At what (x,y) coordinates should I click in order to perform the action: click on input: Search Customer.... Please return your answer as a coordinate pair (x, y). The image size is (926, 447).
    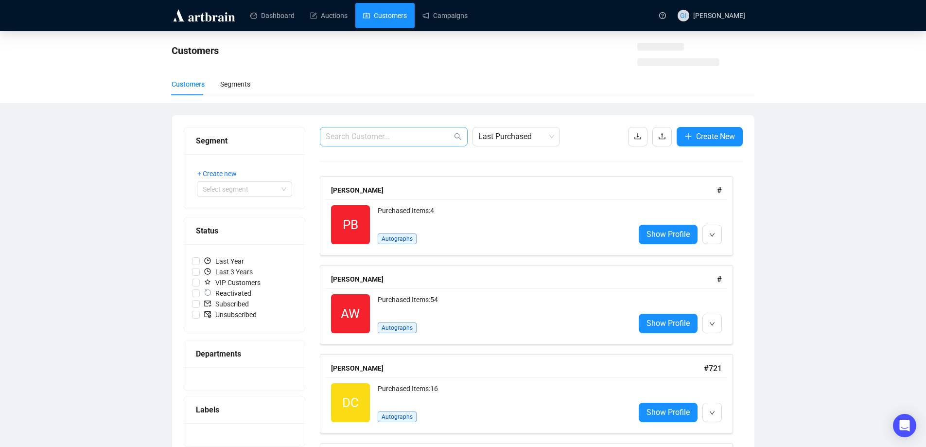
    Looking at the image, I should click on (389, 137).